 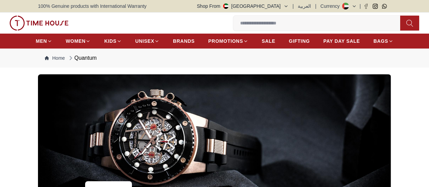 What do you see at coordinates (78, 41) in the screenshot?
I see `a: WOMEN` at bounding box center [78, 41].